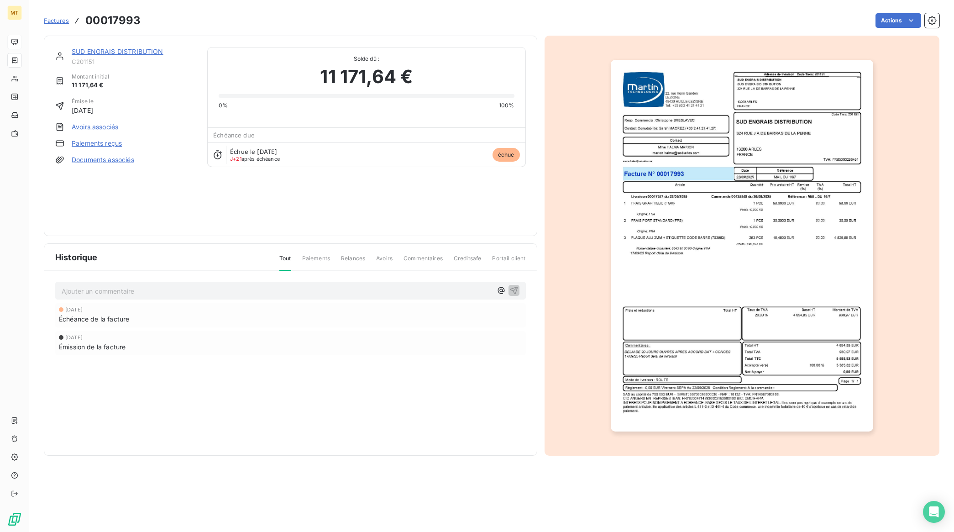 The width and height of the screenshot is (954, 532). I want to click on a: Documents associés, so click(103, 160).